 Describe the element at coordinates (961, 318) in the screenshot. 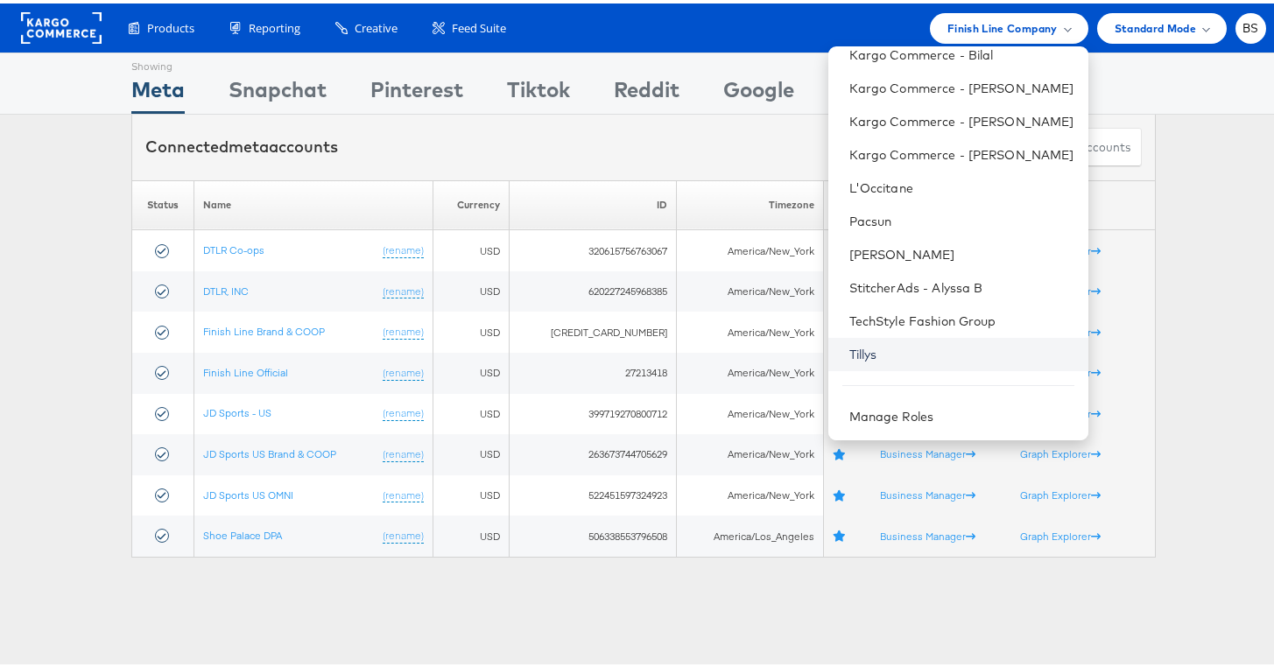

I see `a: TechStyle Fashion Group` at that location.